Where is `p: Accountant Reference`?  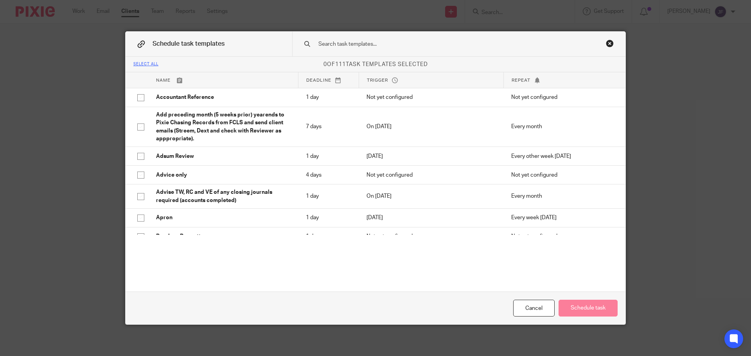 p: Accountant Reference is located at coordinates (223, 97).